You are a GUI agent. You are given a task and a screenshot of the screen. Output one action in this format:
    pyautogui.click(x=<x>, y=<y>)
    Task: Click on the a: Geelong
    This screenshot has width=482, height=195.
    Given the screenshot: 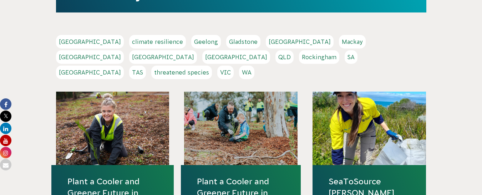 What is the action you would take?
    pyautogui.click(x=206, y=42)
    